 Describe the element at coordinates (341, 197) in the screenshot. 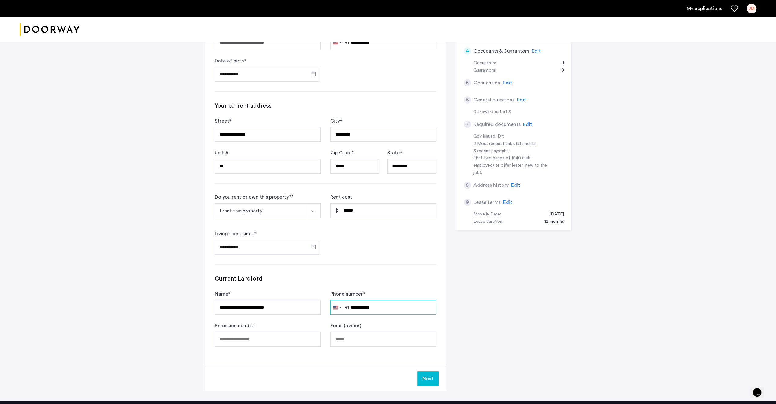

I see `label: Rent cost` at that location.